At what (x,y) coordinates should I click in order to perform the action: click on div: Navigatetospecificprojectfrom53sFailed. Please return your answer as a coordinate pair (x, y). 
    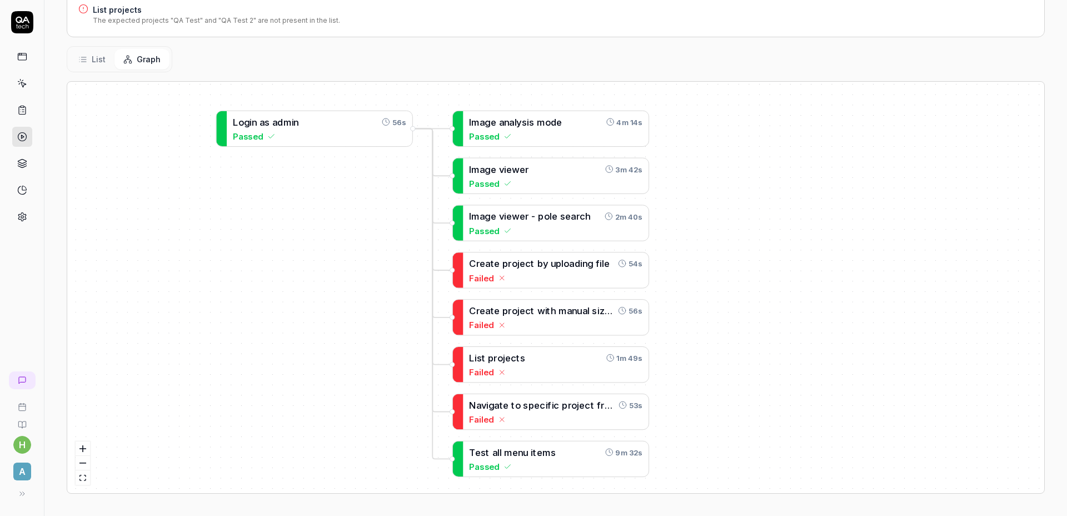
    Looking at the image, I should click on (551, 411).